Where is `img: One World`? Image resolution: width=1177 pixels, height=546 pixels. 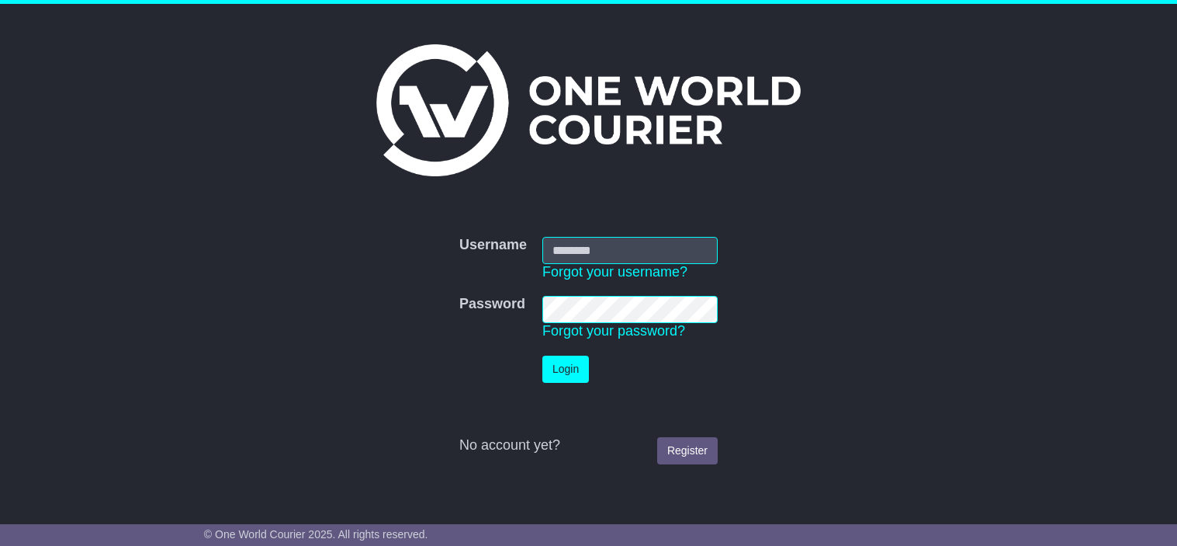
img: One World is located at coordinates (588, 110).